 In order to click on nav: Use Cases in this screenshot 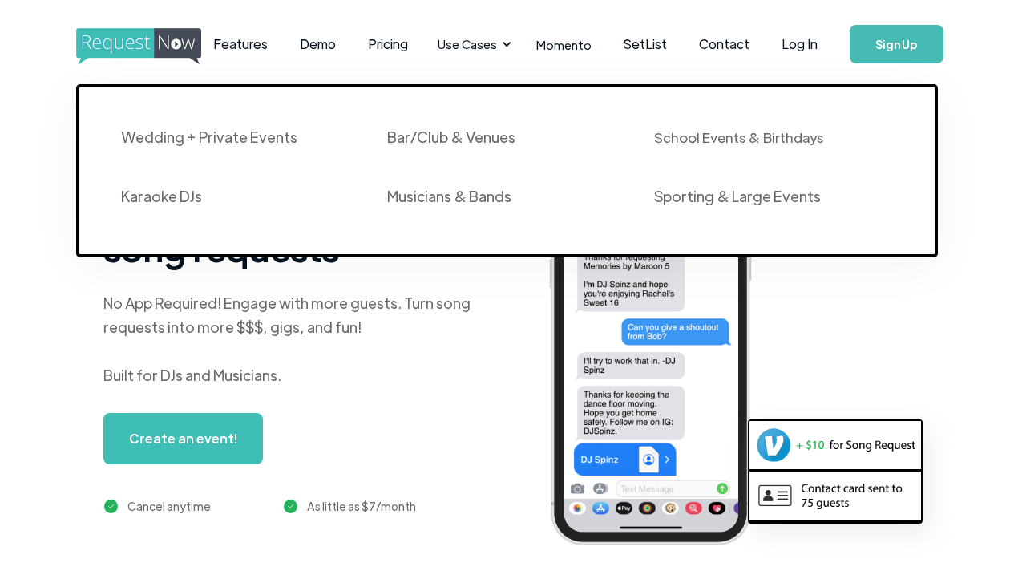, I will do `click(507, 160)`.